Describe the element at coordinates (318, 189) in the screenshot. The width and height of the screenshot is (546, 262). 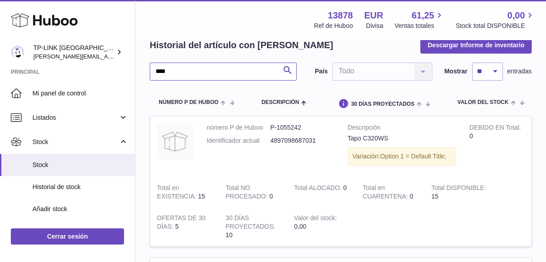
I see `strong: Total ALOCADO` at that location.